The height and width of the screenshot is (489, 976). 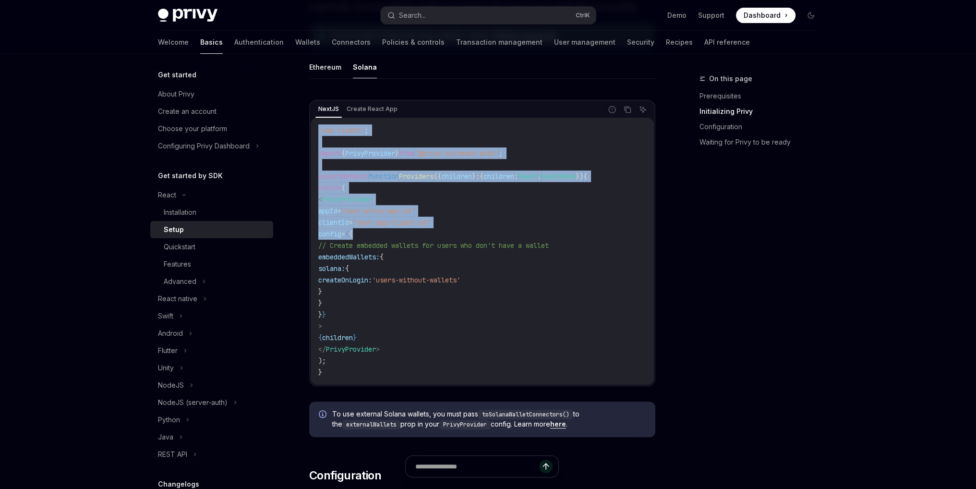 I want to click on button: React, so click(x=170, y=195).